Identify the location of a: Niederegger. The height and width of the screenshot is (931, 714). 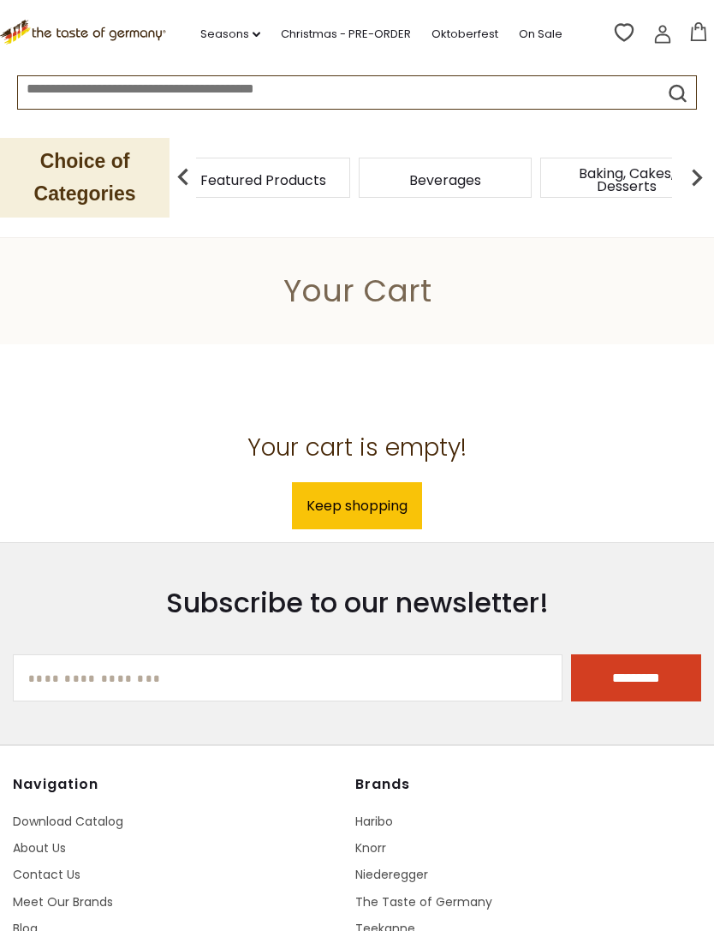
(391, 875).